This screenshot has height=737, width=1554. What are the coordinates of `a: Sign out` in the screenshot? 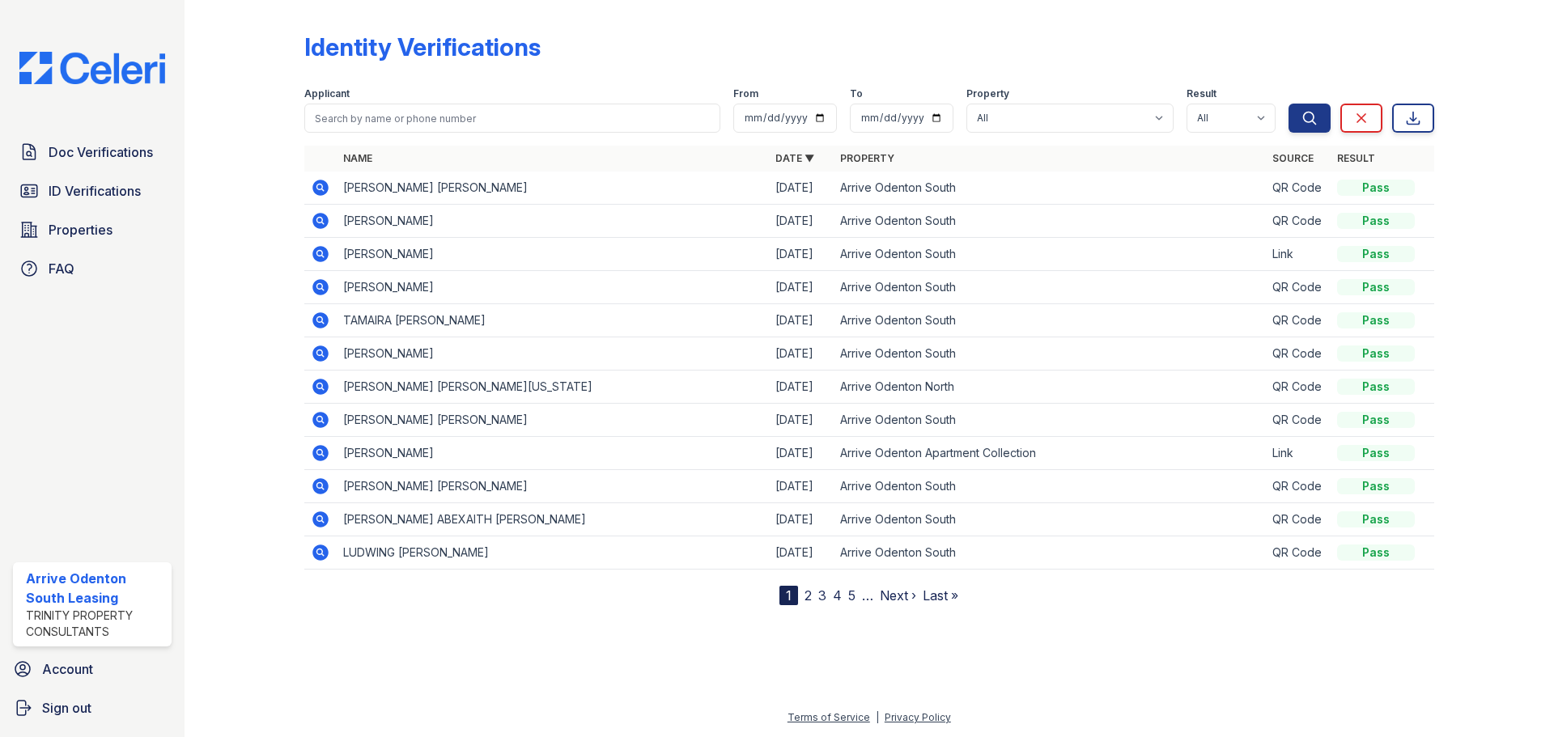 It's located at (92, 708).